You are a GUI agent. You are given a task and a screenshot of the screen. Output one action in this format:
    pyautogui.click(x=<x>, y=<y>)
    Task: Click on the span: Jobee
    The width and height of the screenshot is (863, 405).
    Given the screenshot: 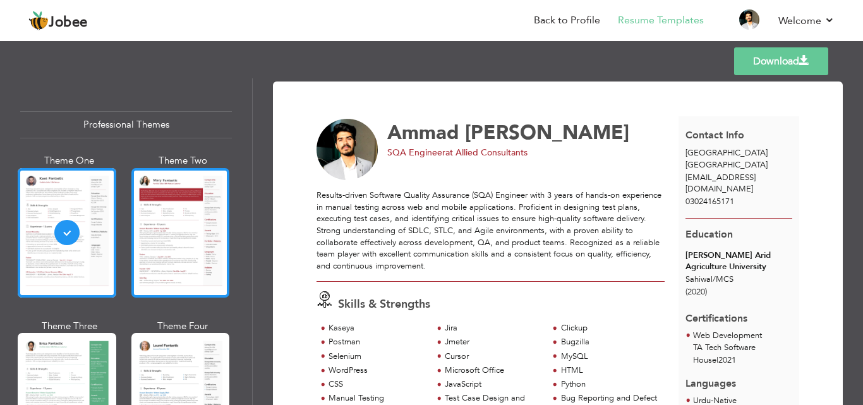 What is the action you would take?
    pyautogui.click(x=68, y=23)
    